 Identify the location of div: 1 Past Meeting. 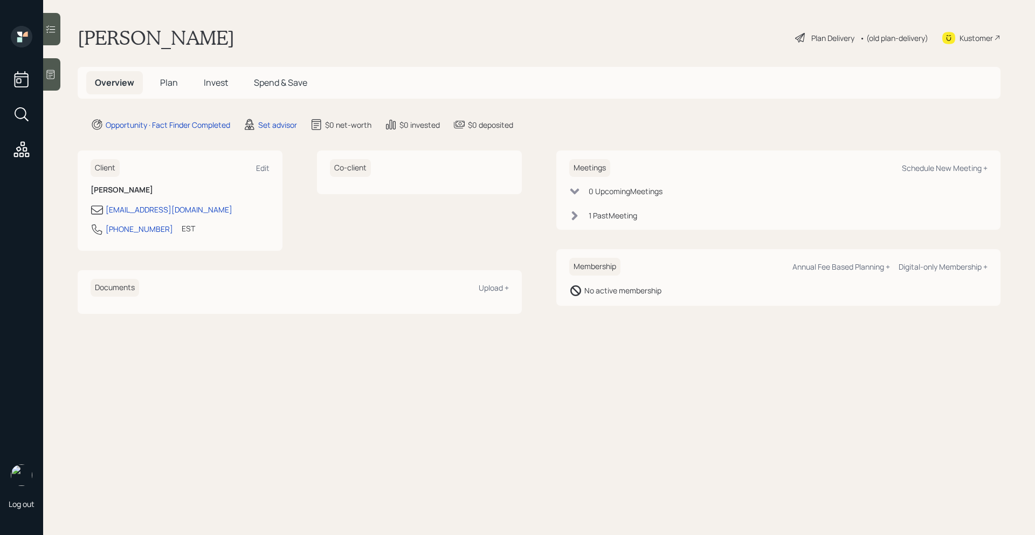
(613, 215).